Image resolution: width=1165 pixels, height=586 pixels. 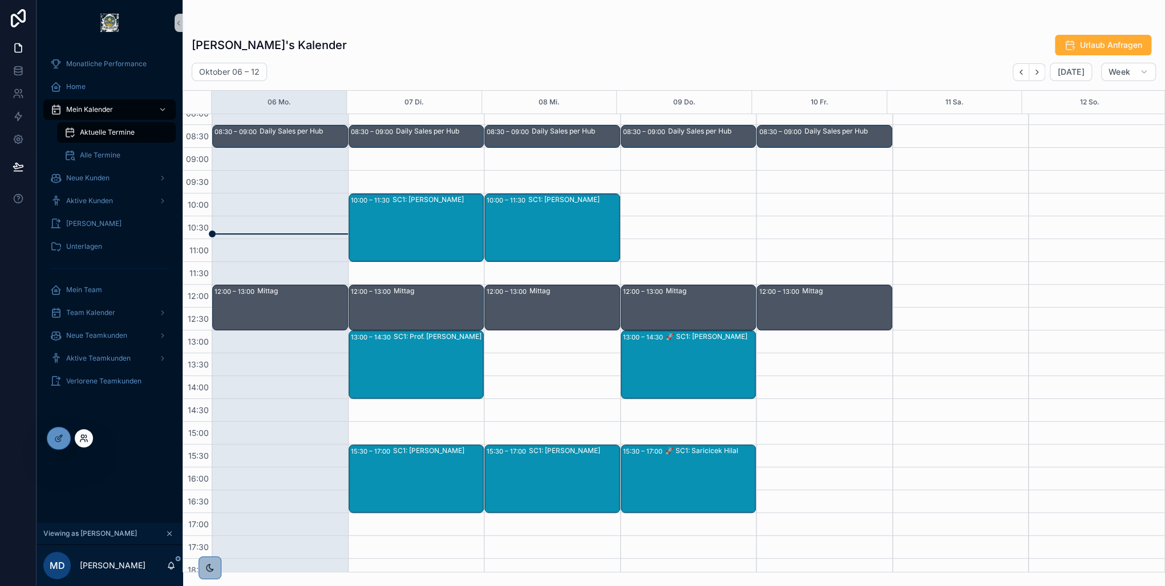 I want to click on span: 14:30, so click(x=198, y=409).